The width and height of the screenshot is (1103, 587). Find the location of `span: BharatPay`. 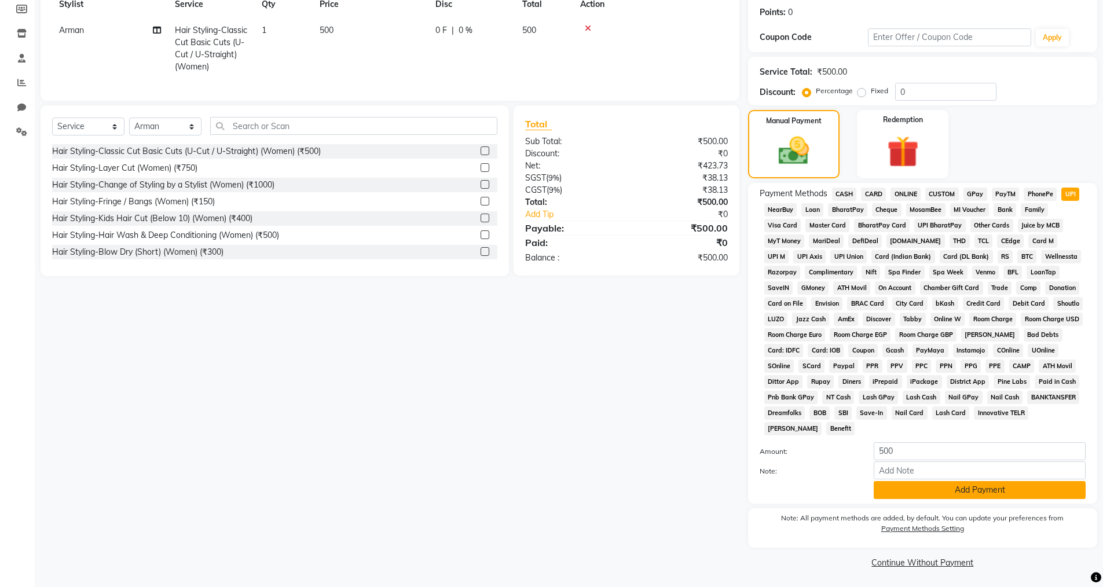

span: BharatPay is located at coordinates (847, 210).